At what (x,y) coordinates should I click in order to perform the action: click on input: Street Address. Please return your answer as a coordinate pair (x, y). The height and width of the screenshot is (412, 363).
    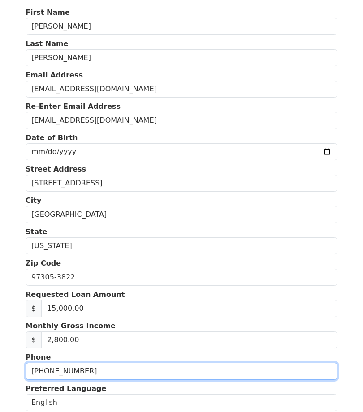
    Looking at the image, I should click on (182, 183).